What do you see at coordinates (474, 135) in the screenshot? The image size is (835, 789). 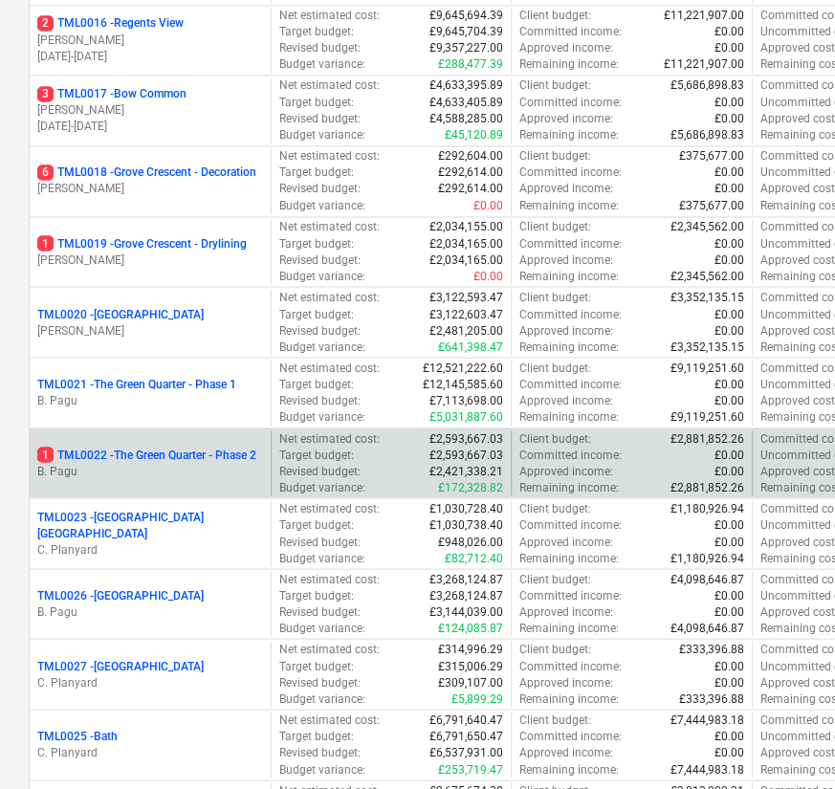 I see `p: £45,120.89` at bounding box center [474, 135].